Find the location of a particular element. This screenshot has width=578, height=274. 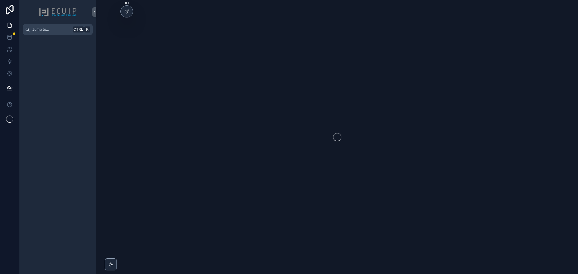

button: Jump to...CtrlK is located at coordinates (58, 30).